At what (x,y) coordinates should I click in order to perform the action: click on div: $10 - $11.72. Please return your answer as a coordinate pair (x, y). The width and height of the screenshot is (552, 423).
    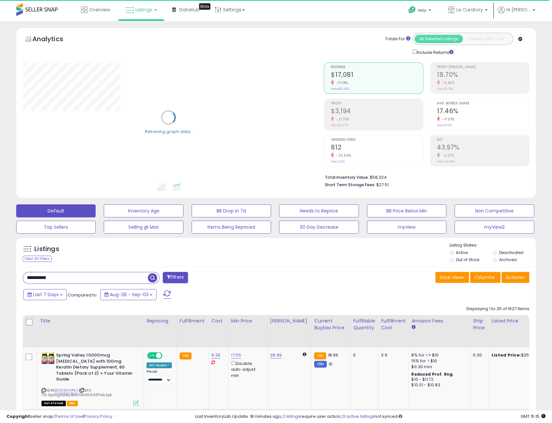
    Looking at the image, I should click on (438, 379).